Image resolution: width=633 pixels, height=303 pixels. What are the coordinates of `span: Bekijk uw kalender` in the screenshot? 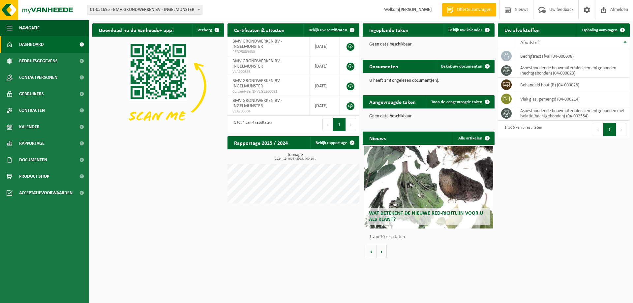 It's located at (466, 30).